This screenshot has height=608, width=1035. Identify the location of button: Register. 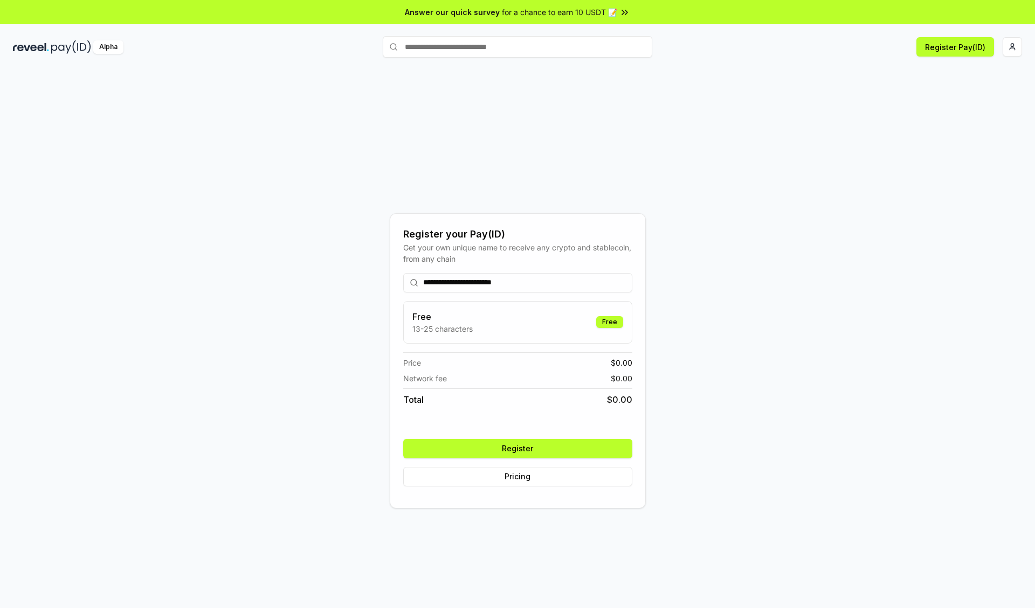
(517, 449).